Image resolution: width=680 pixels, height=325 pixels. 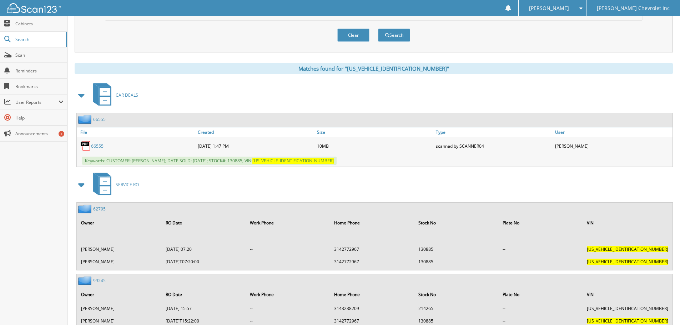 What do you see at coordinates (86, 146) in the screenshot?
I see `img: PDF.png` at bounding box center [86, 146].